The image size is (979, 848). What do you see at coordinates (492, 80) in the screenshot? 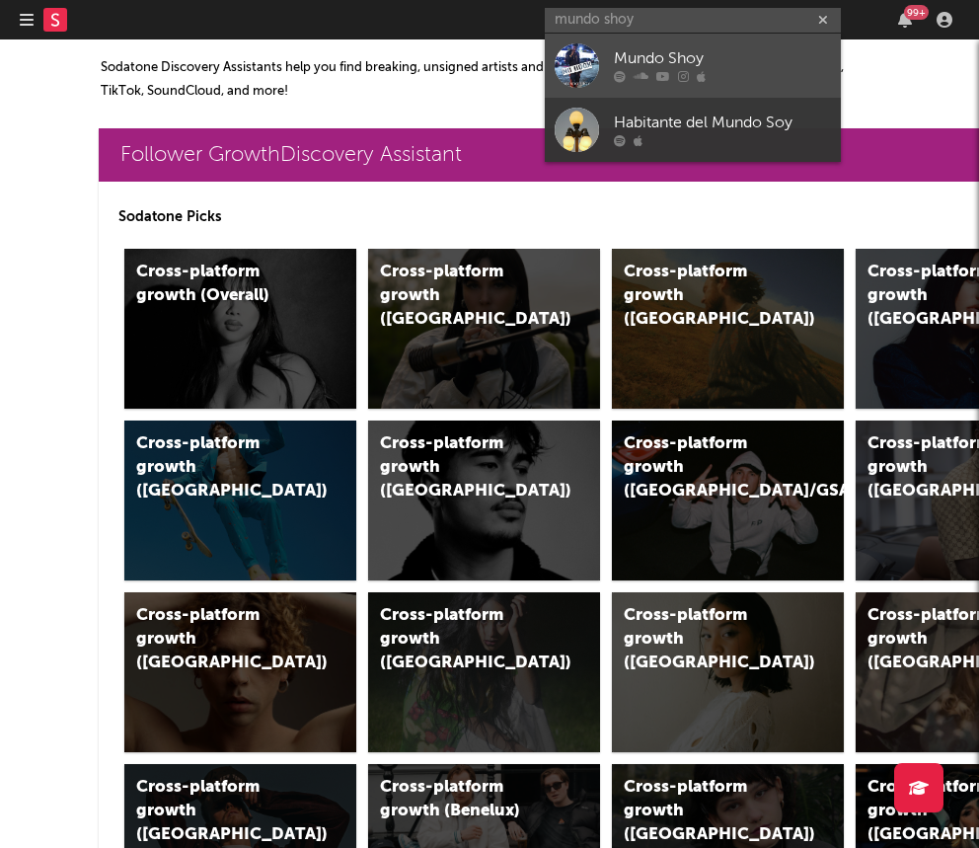
I see `p: Sodatone Discovery Assistants help you find breaking, unsigned artists and songwriters across Spo...` at bounding box center [492, 80].